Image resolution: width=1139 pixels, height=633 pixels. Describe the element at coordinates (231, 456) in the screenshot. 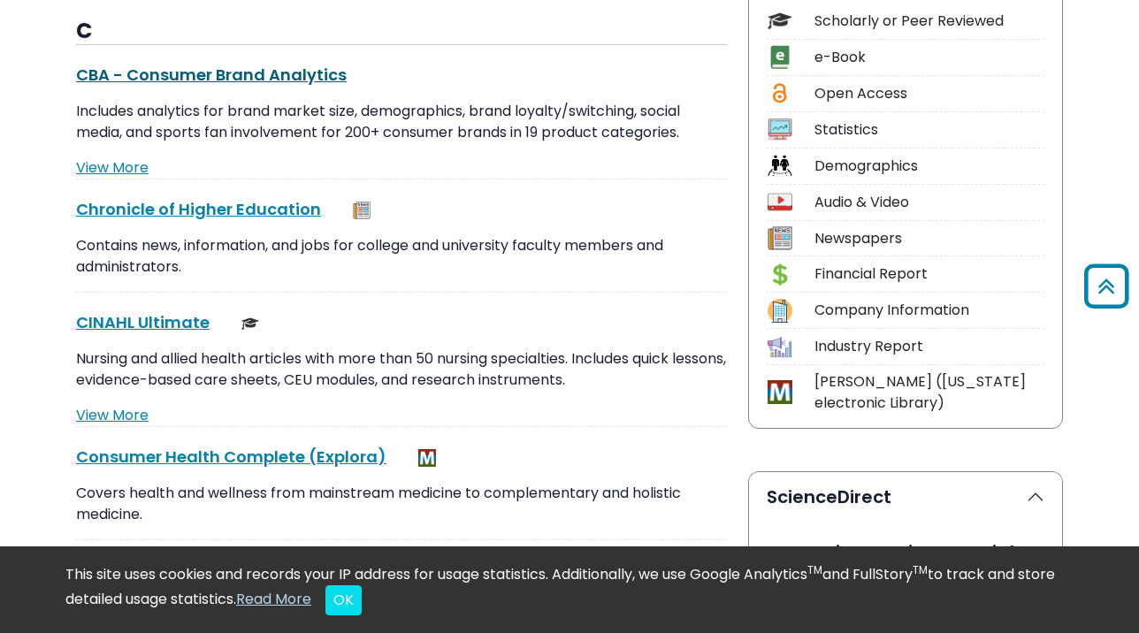

I see `a: Consumer Health Complete (Explora)` at that location.